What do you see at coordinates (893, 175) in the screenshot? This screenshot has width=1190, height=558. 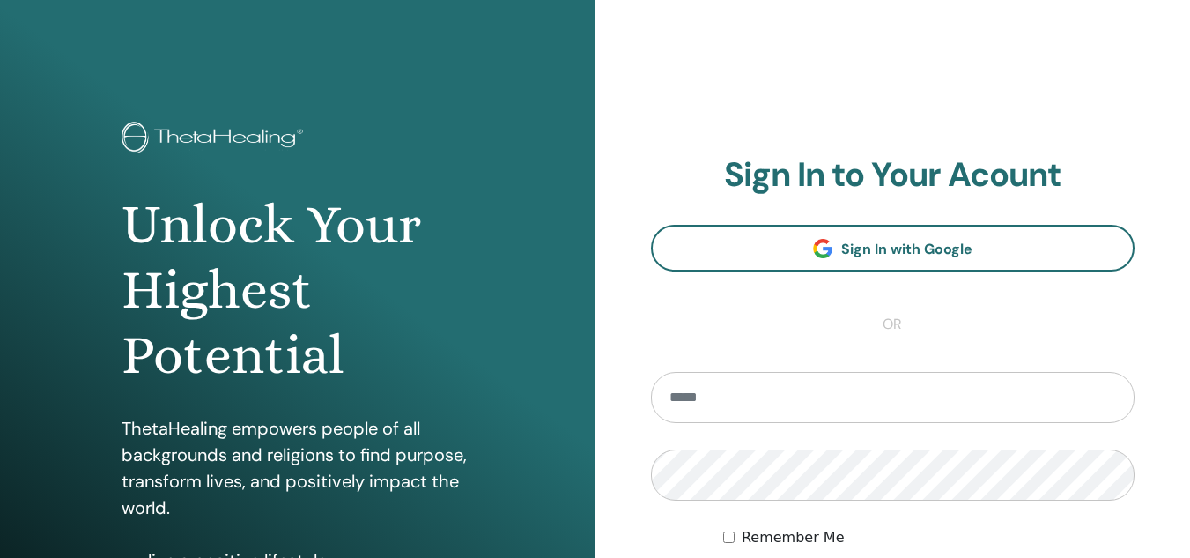 I see `h2: Sign In to Your Acount` at bounding box center [893, 175].